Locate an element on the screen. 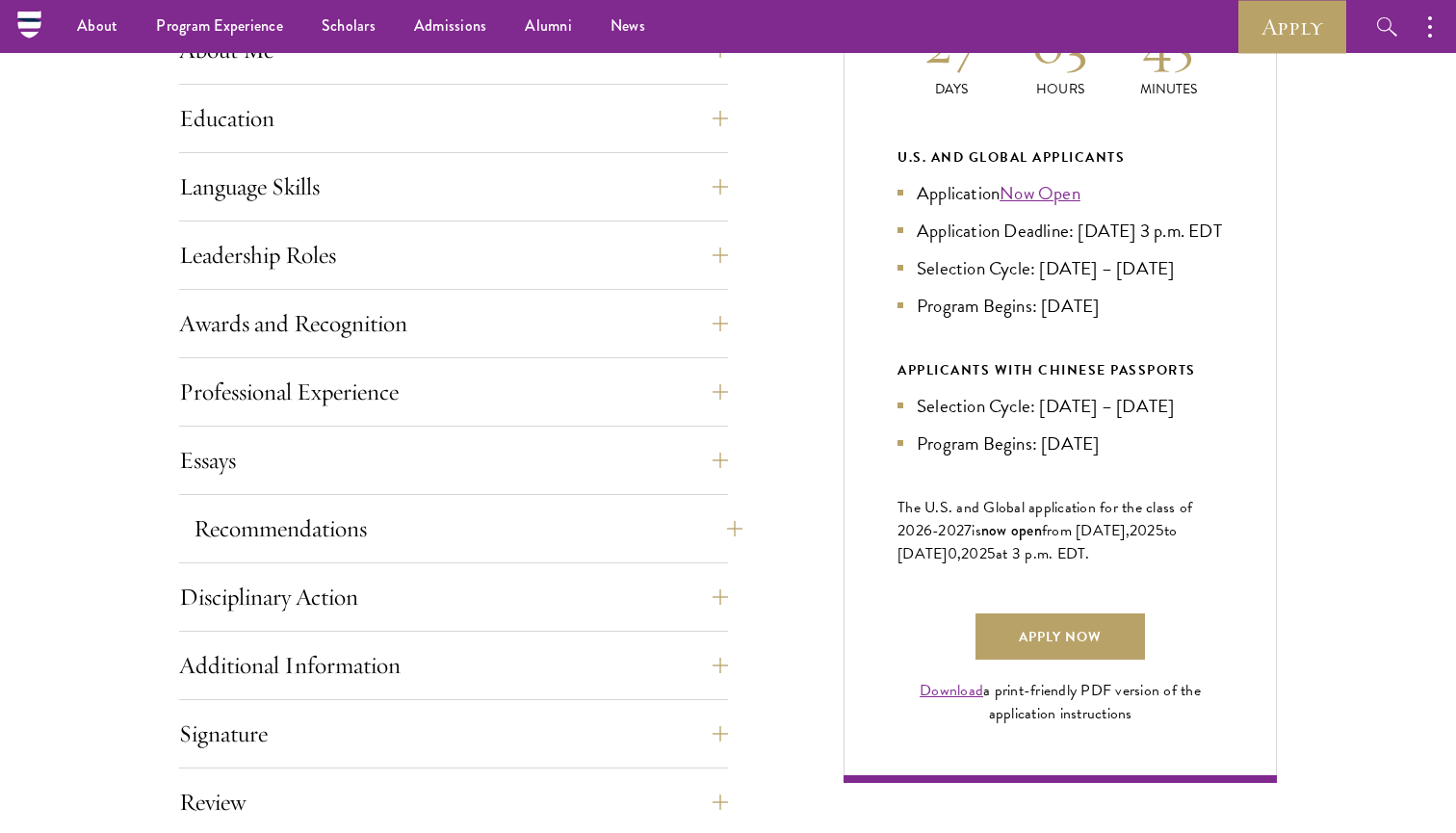 The height and width of the screenshot is (833, 1456). button: Signature is located at coordinates (454, 734).